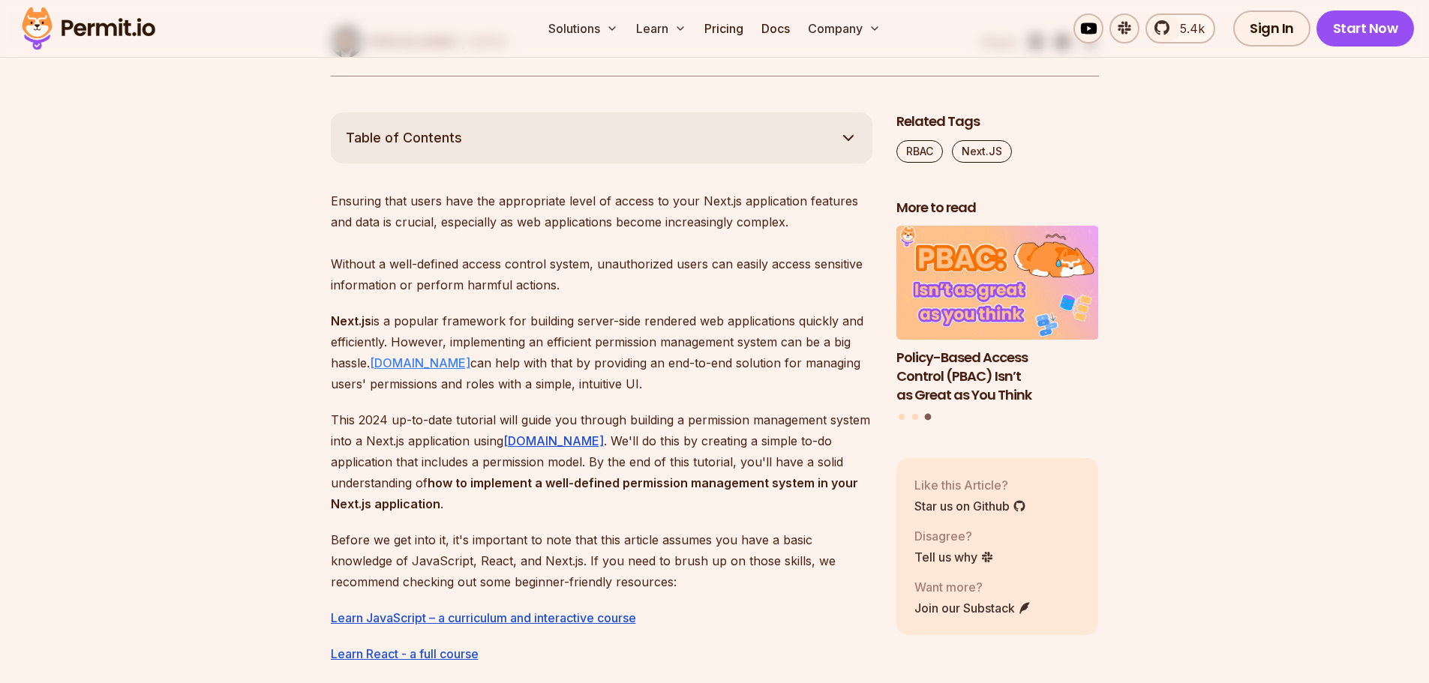 Image resolution: width=1429 pixels, height=683 pixels. What do you see at coordinates (970, 485) in the screenshot?
I see `p: Like this Article?` at bounding box center [970, 485].